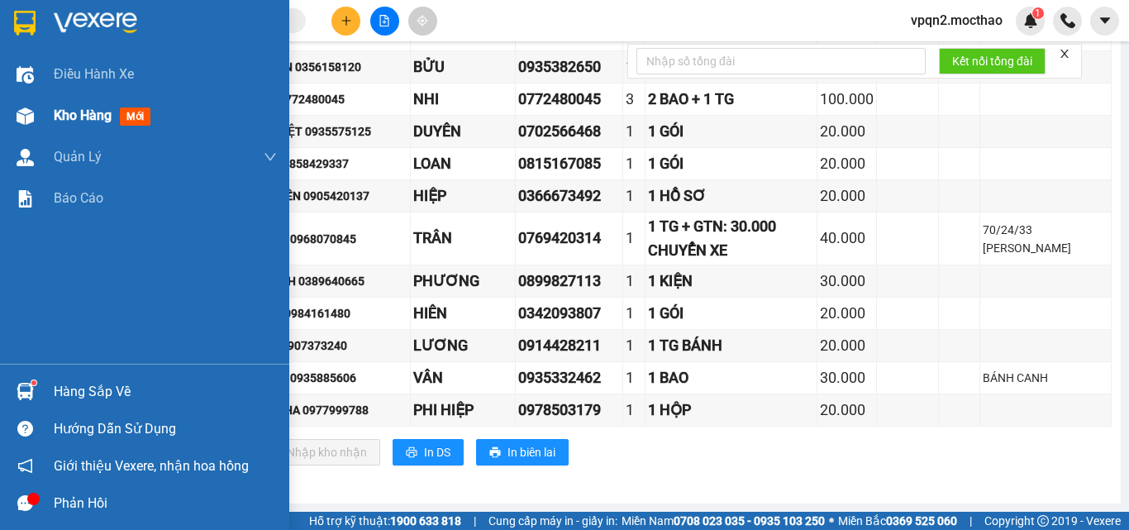 The width and height of the screenshot is (1129, 530). What do you see at coordinates (463, 346) in the screenshot?
I see `div: LƯƠNG` at bounding box center [463, 346].